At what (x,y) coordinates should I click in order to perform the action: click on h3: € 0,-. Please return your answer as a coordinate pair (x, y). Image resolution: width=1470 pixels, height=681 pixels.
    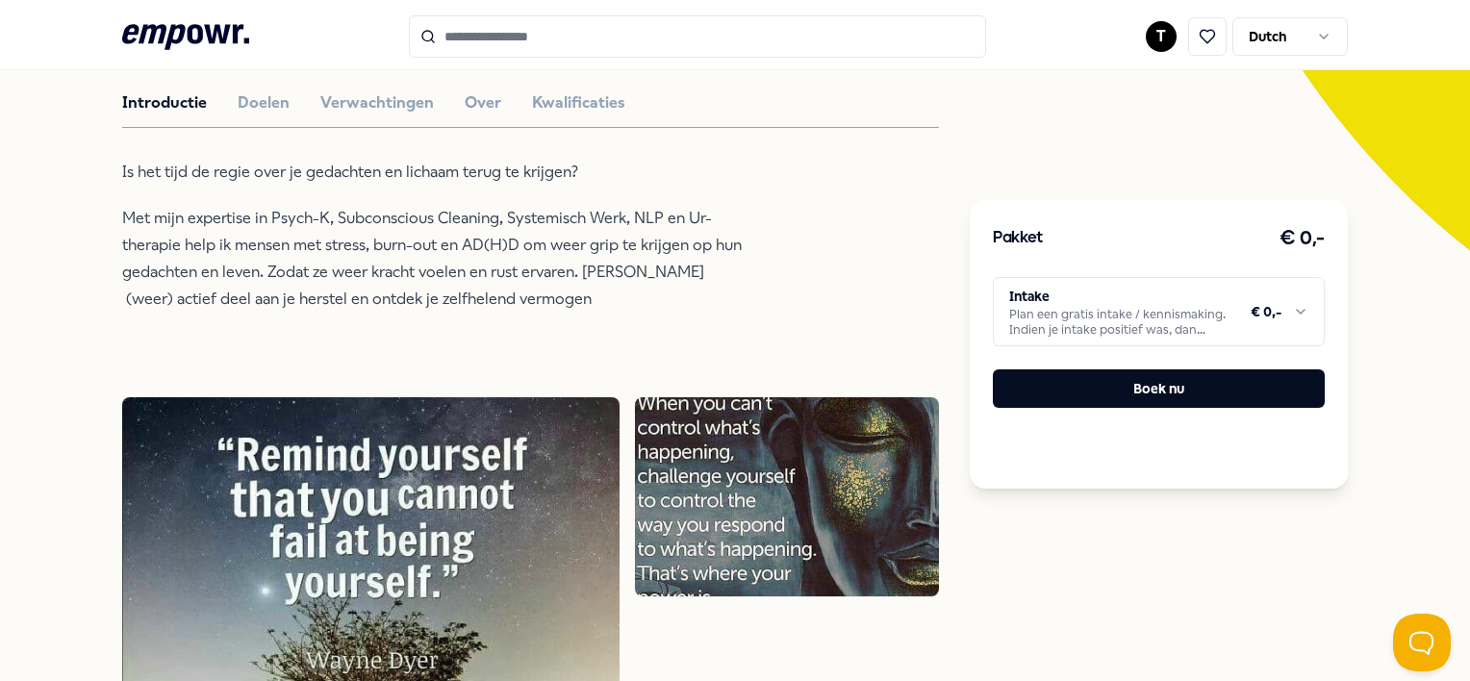
    Looking at the image, I should click on (1302, 239).